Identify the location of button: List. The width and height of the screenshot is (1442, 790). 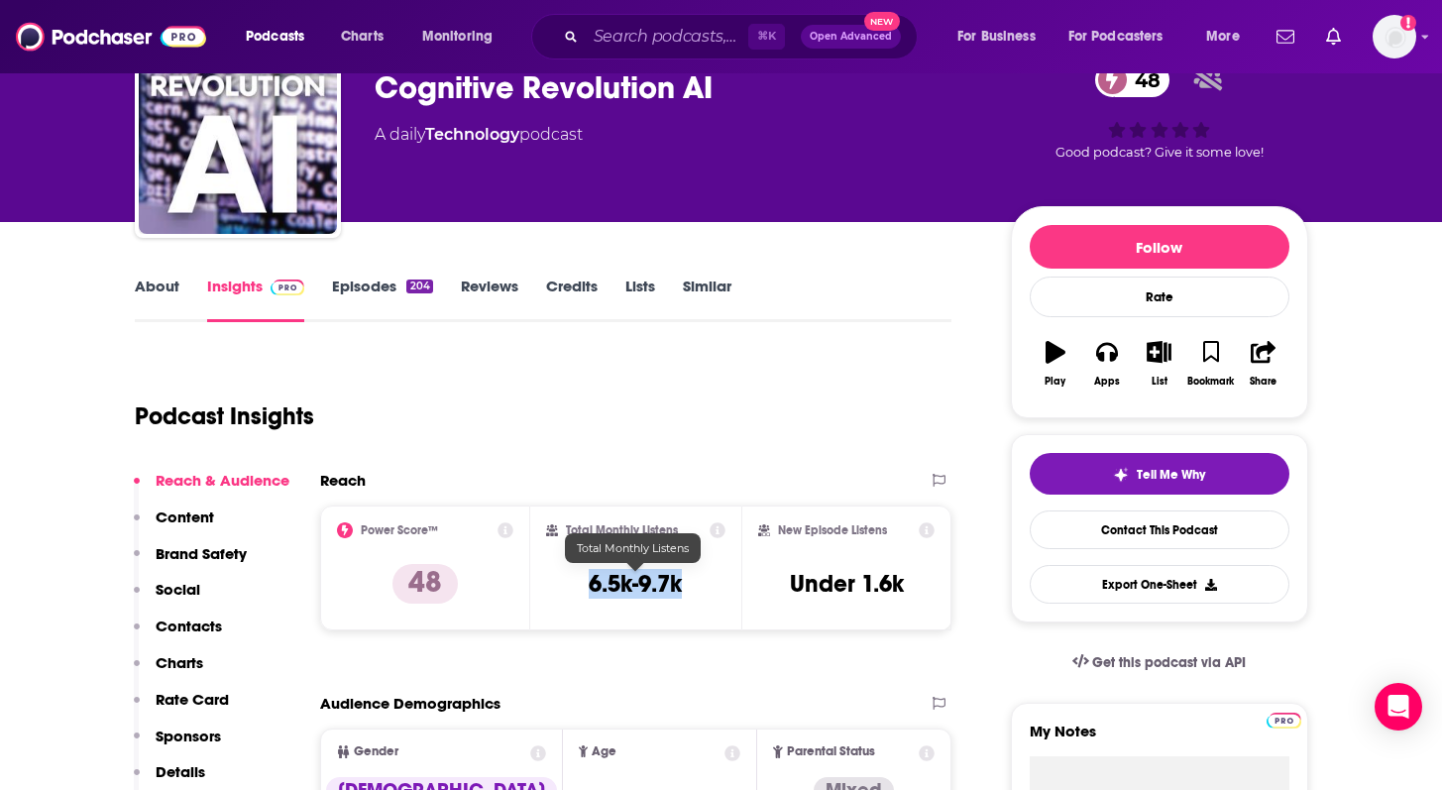
(1159, 364).